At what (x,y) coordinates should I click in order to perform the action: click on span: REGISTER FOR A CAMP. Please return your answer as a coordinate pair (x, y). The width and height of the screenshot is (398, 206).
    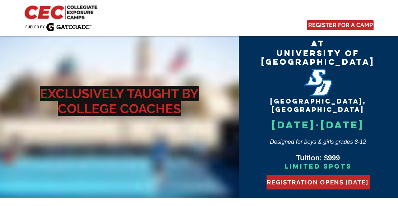
    Looking at the image, I should click on (341, 25).